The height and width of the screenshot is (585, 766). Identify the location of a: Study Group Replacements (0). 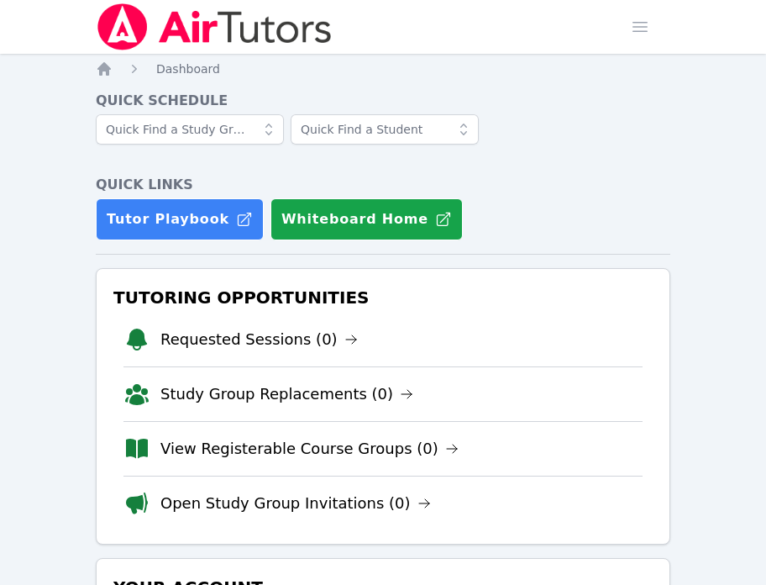
(286, 394).